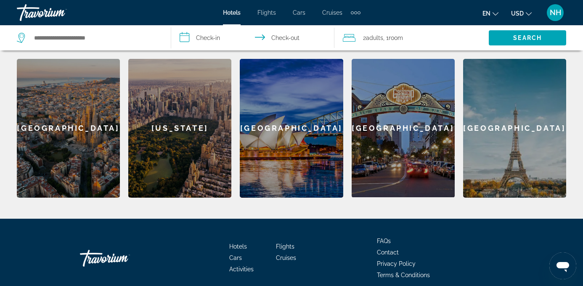 This screenshot has height=286, width=583. I want to click on span: NH, so click(555, 13).